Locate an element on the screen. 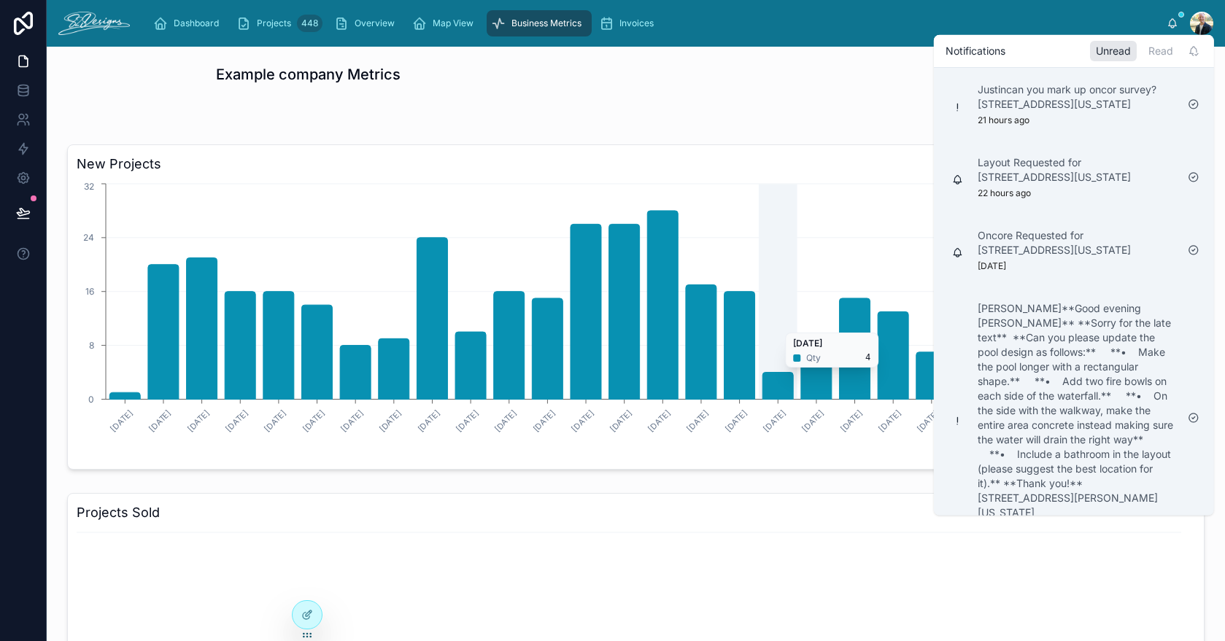 This screenshot has height=641, width=1225. tspan: 32 is located at coordinates (89, 186).